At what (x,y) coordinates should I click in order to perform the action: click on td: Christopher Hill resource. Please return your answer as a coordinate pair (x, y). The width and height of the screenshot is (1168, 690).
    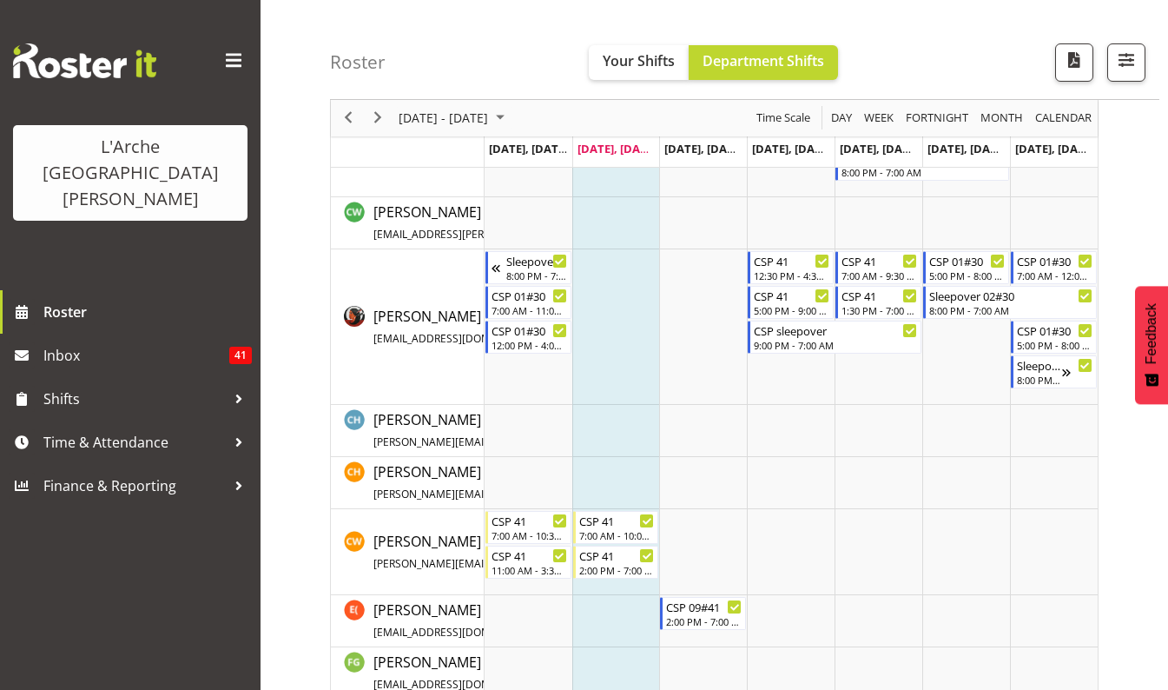
    Looking at the image, I should click on (407, 483).